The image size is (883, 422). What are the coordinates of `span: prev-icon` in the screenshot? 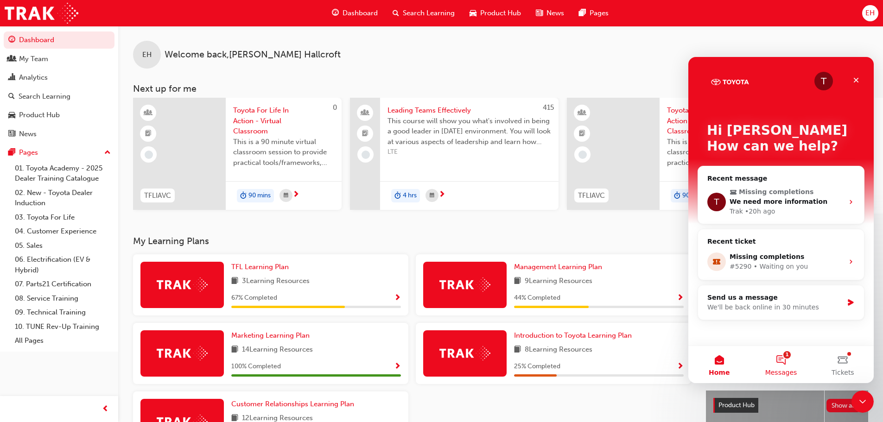 It's located at (105, 409).